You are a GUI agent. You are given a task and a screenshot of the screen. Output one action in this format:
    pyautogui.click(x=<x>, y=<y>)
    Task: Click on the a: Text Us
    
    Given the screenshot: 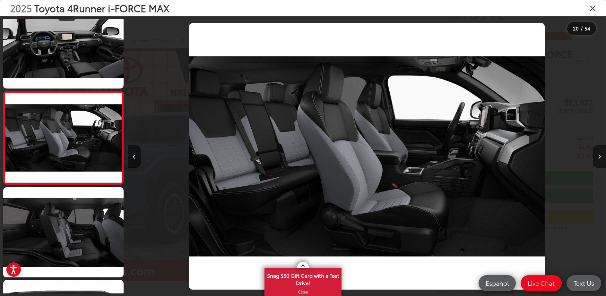 What is the action you would take?
    pyautogui.click(x=584, y=283)
    